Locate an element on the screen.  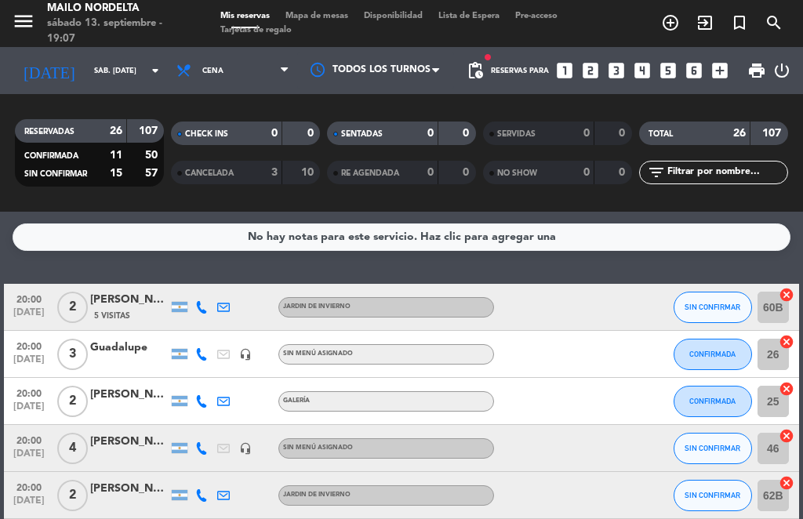
i: looks_6 is located at coordinates (694, 71).